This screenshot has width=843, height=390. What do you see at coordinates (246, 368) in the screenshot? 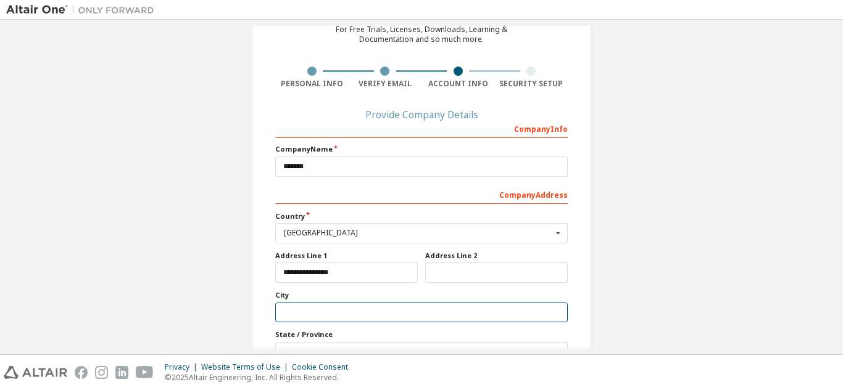
I see `div: Website Terms of Use` at bounding box center [246, 368].